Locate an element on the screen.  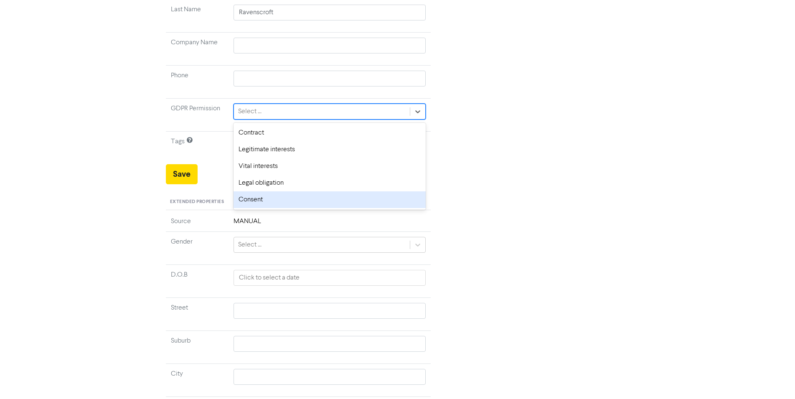
td: Suburb is located at coordinates (197, 347).